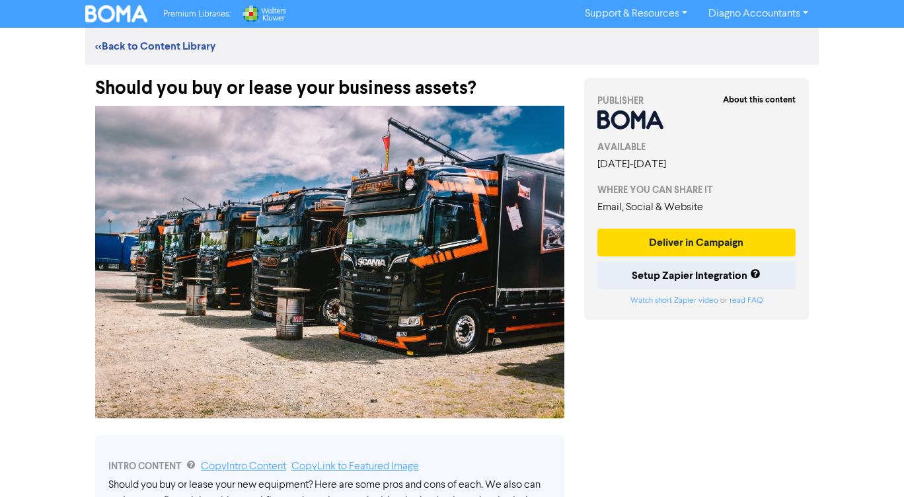  I want to click on button: Deliver in Campaign, so click(696, 242).